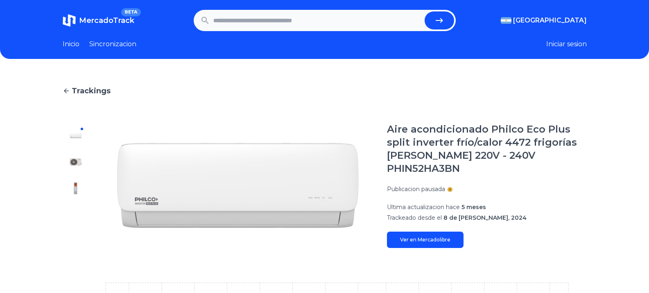 The height and width of the screenshot is (293, 649). Describe the element at coordinates (474, 207) in the screenshot. I see `span: 5 meses` at that location.